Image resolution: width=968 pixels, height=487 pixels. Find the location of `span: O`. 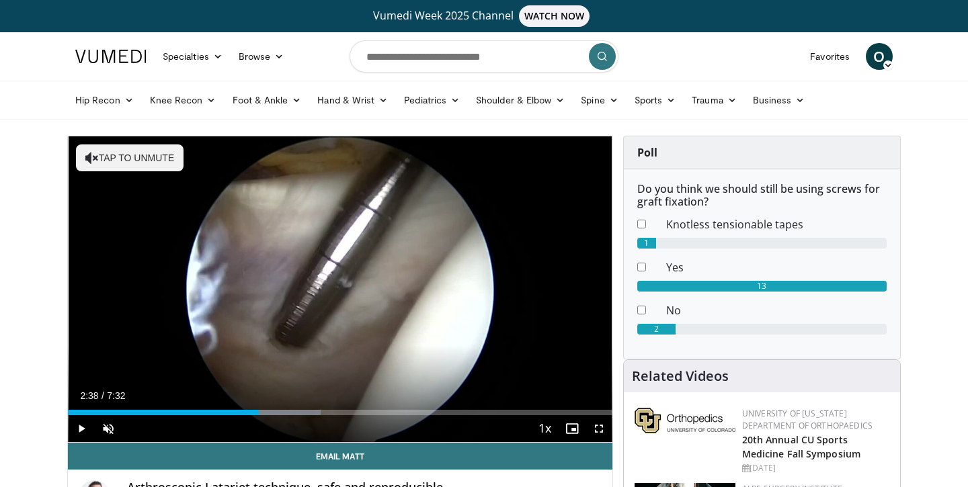

span: O is located at coordinates (880, 56).